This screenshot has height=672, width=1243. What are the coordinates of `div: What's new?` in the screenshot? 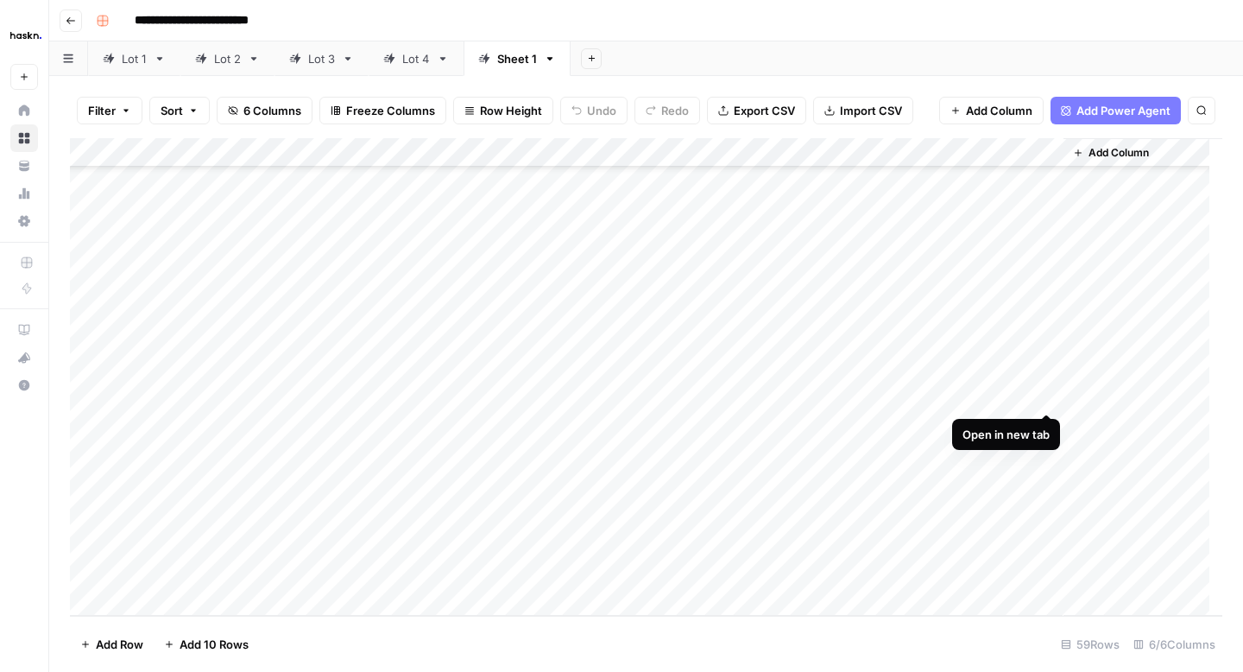 It's located at (24, 357).